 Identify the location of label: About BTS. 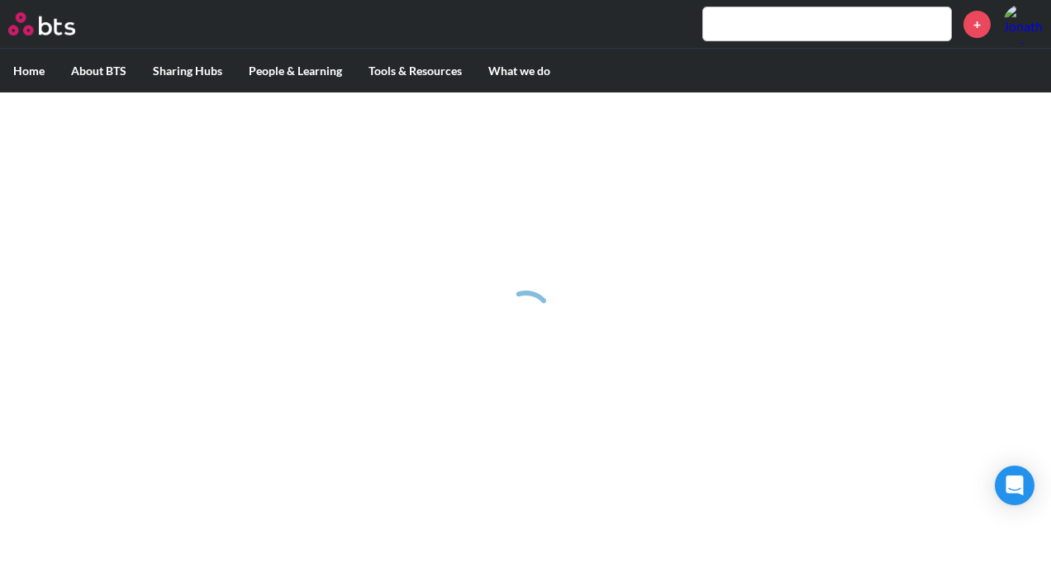
(98, 71).